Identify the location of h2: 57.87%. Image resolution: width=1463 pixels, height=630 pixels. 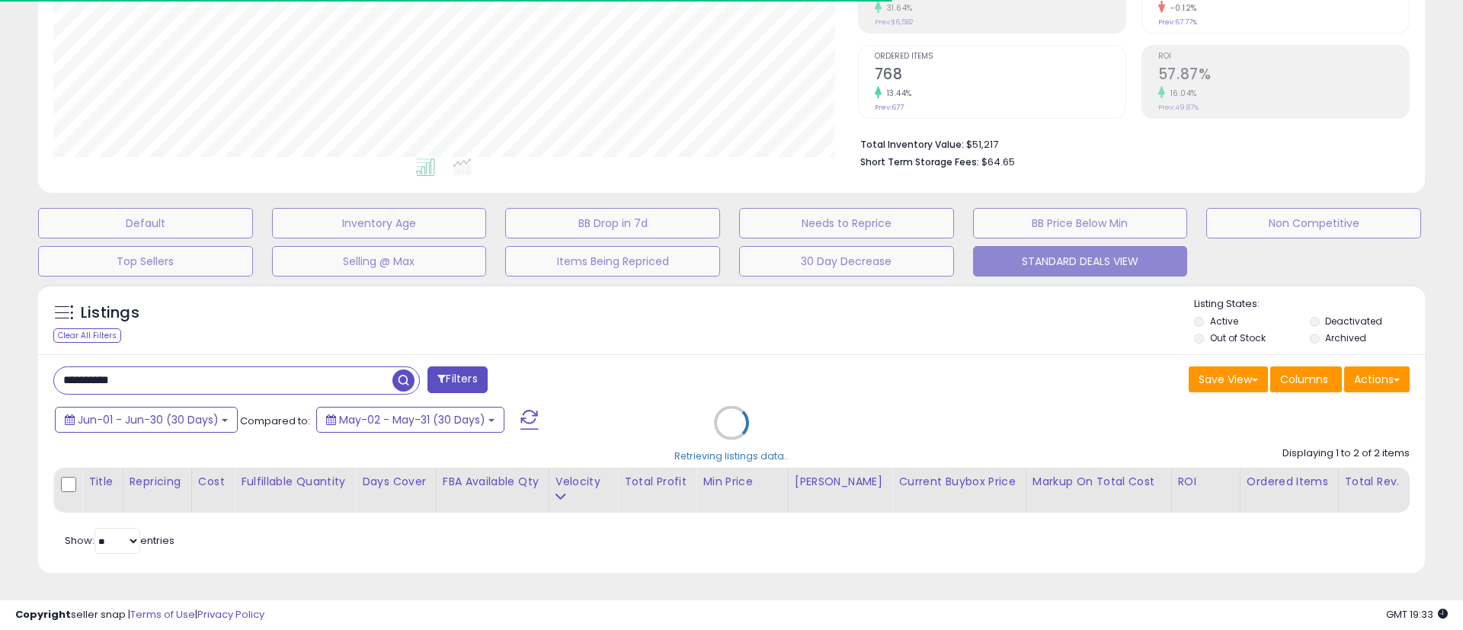
(1283, 75).